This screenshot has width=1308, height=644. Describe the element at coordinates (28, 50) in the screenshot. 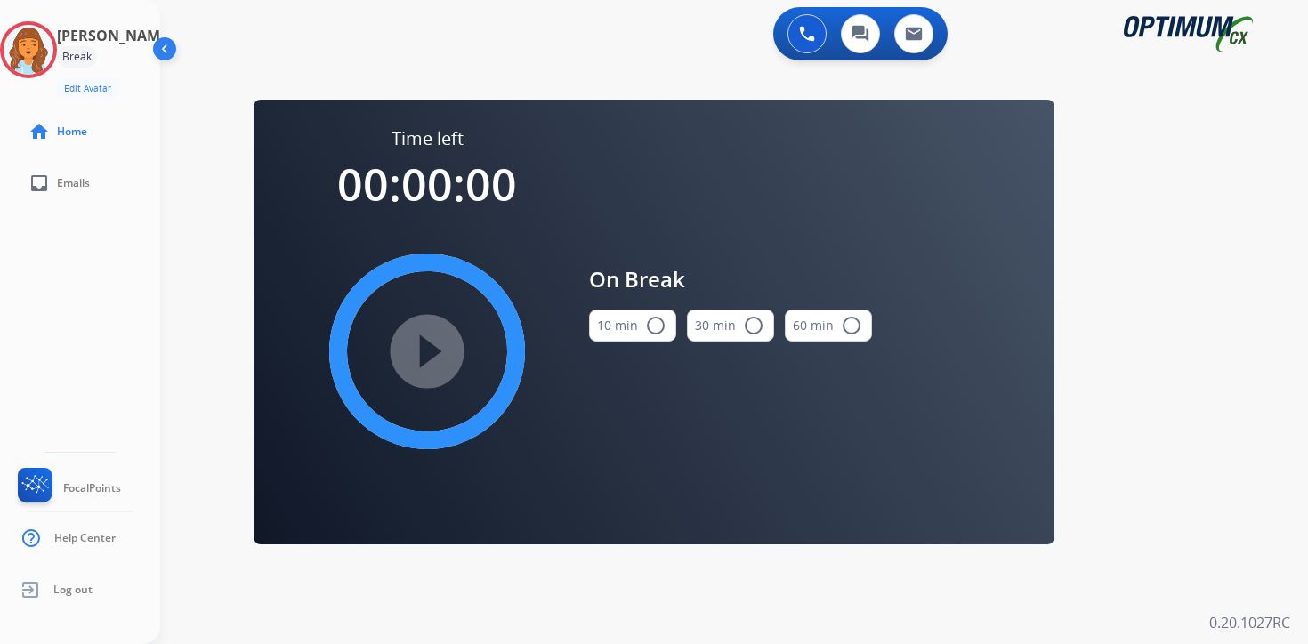

I see `img: avatar` at that location.